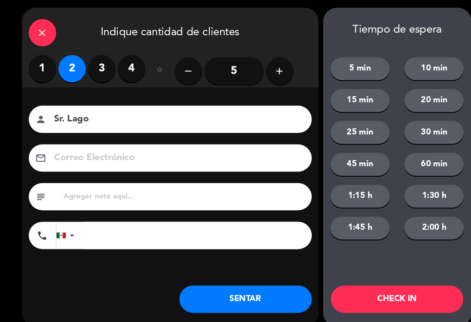 The image size is (471, 322). Describe the element at coordinates (153, 69) in the screenshot. I see `div: ó` at that location.